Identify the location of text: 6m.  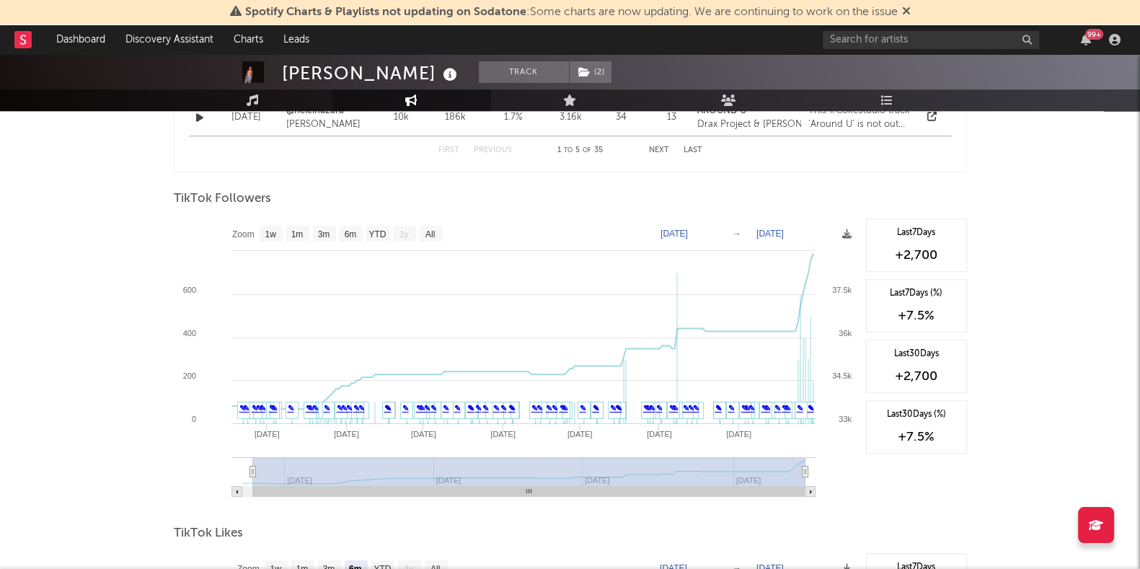
(350, 234).